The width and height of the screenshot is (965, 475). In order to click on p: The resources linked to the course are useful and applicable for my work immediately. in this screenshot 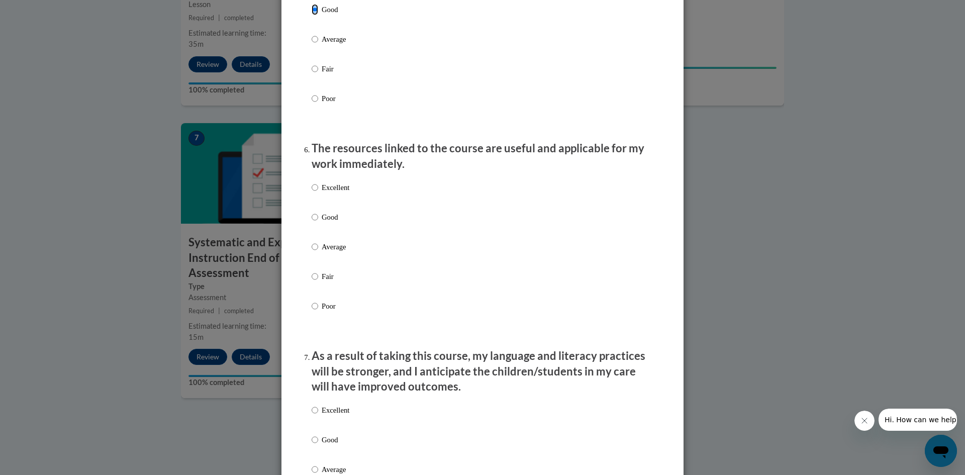, I will do `click(482, 156)`.